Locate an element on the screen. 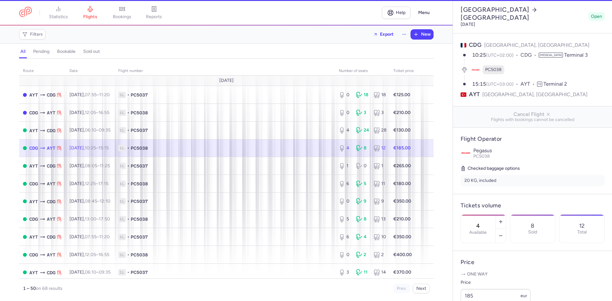 This screenshot has height=301, width=612. h4: all is located at coordinates (23, 52).